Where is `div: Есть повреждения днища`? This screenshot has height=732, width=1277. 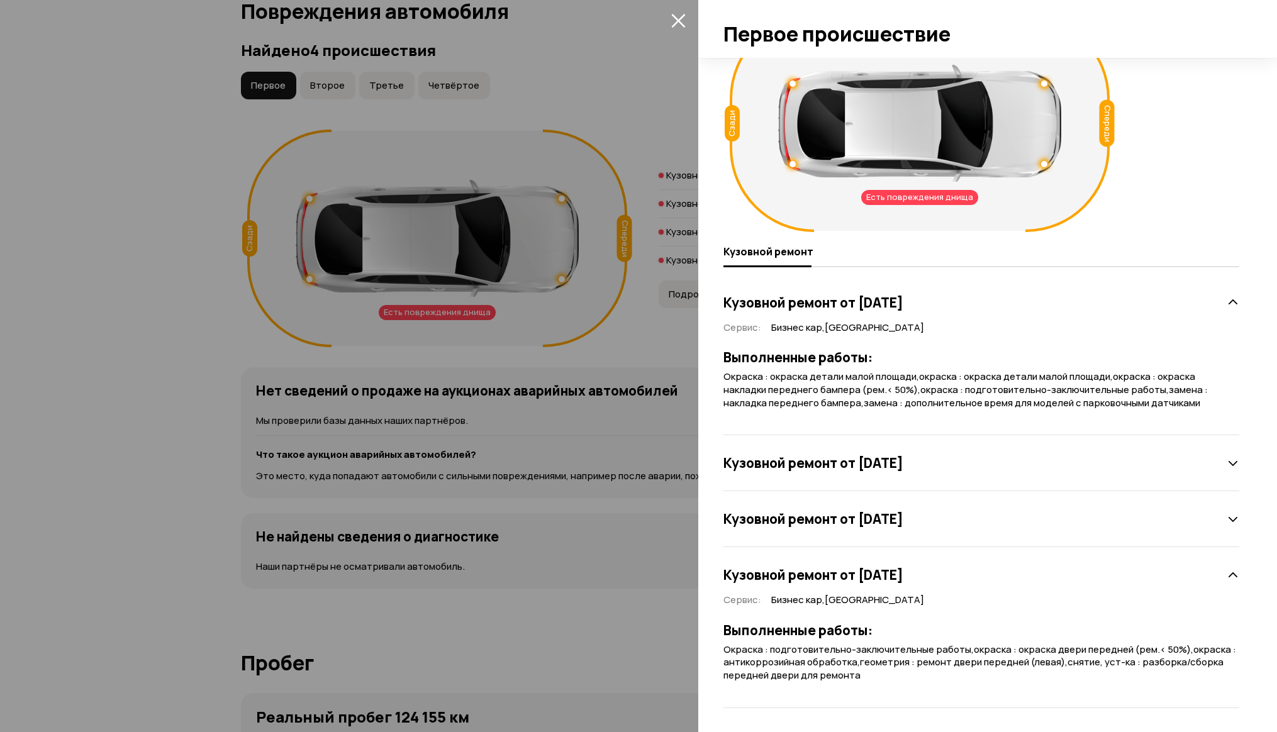 div: Есть повреждения днища is located at coordinates (919, 197).